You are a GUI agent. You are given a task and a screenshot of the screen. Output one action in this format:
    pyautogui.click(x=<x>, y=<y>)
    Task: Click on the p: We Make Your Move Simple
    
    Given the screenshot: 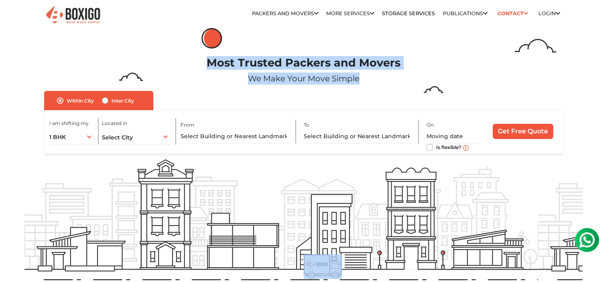 What is the action you would take?
    pyautogui.click(x=304, y=79)
    